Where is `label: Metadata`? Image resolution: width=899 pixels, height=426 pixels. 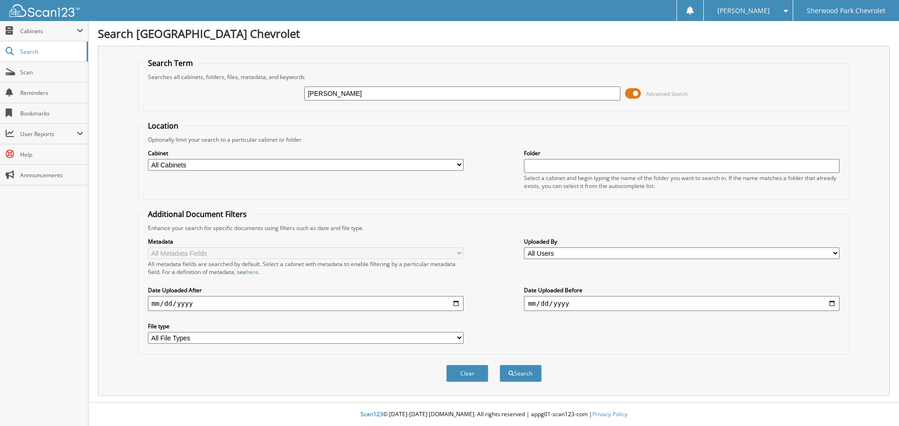
label: Metadata is located at coordinates (306, 242).